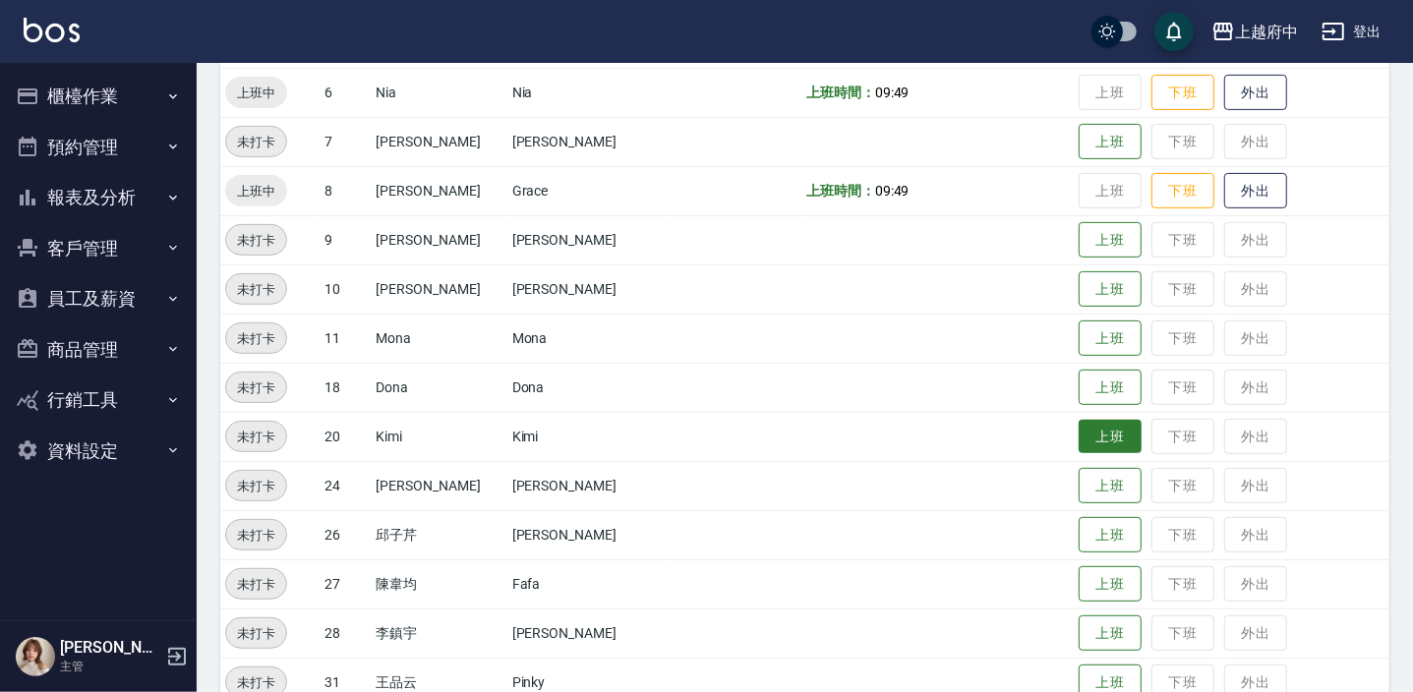 The height and width of the screenshot is (692, 1413). What do you see at coordinates (98, 147) in the screenshot?
I see `button: 預約管理` at bounding box center [98, 147].